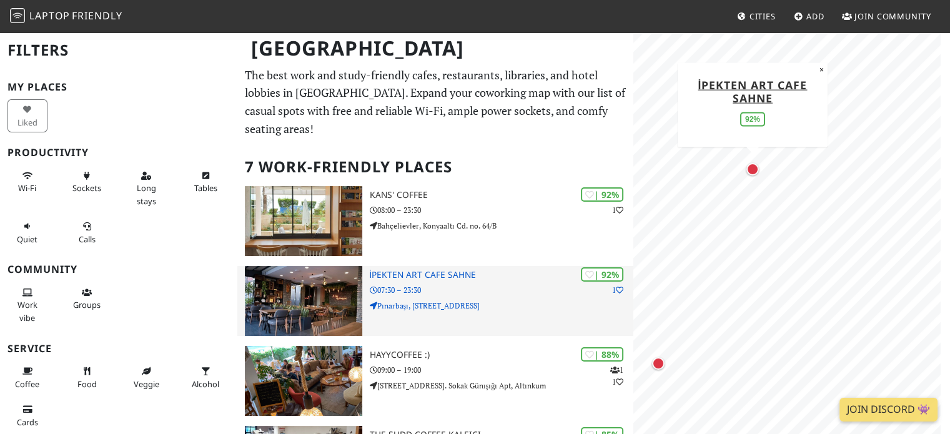  What do you see at coordinates (435, 221) in the screenshot?
I see `a: Kans' Coffee | 92% 1 Kans' Coffee 08:00 – 23:30 Bahçelievler, Konyaaltı Cd. no. 64/B` at bounding box center [435, 221].